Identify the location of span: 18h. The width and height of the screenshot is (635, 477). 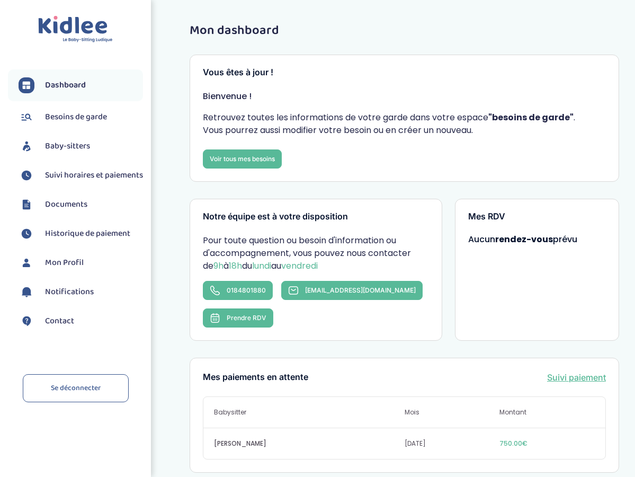
(235, 265).